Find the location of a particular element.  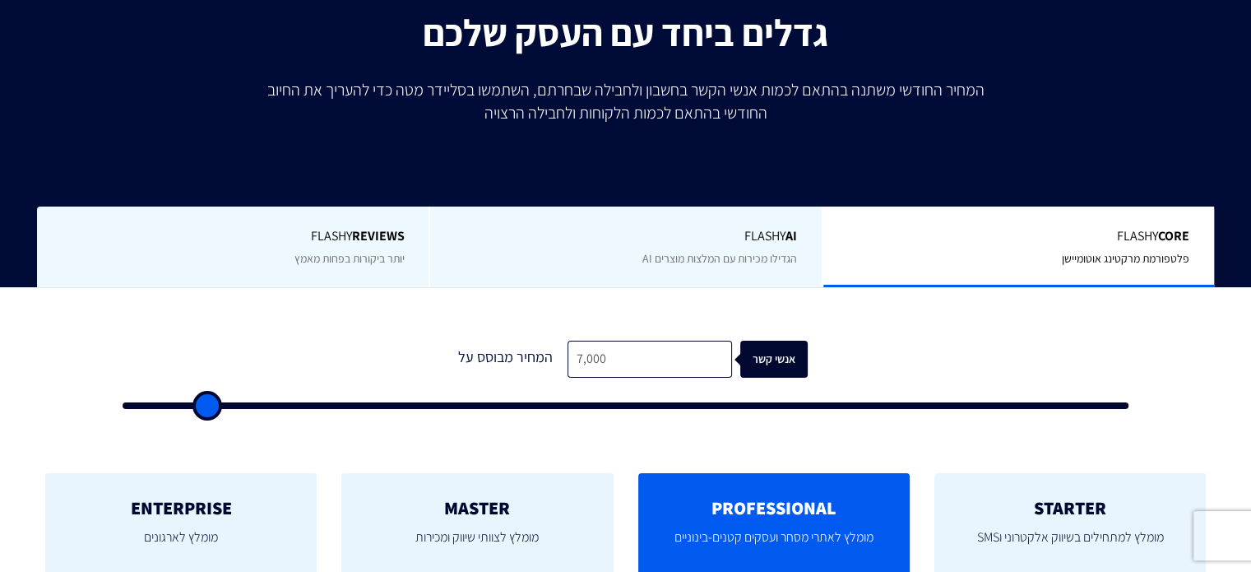

div: אנשי קשר is located at coordinates (783, 359).